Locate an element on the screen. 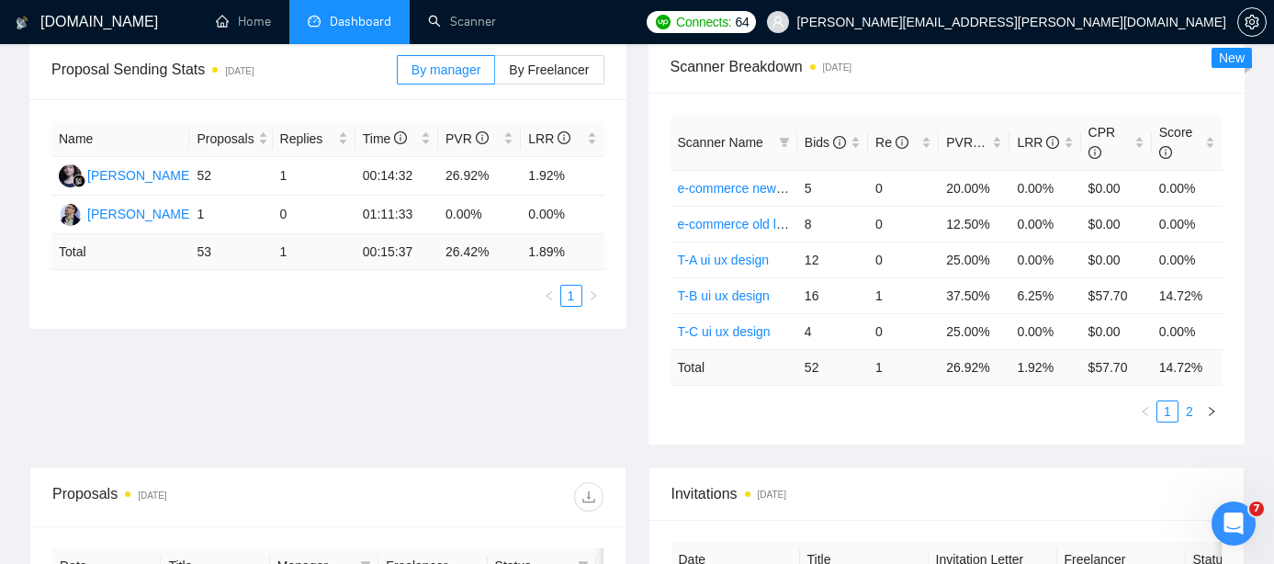 The width and height of the screenshot is (1274, 564). span: dashboard is located at coordinates (314, 21).